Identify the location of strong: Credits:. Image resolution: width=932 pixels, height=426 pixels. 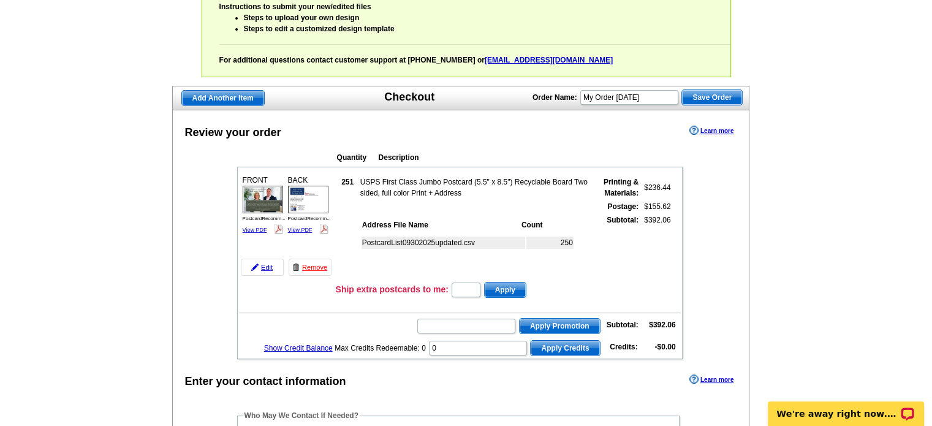
(623, 347).